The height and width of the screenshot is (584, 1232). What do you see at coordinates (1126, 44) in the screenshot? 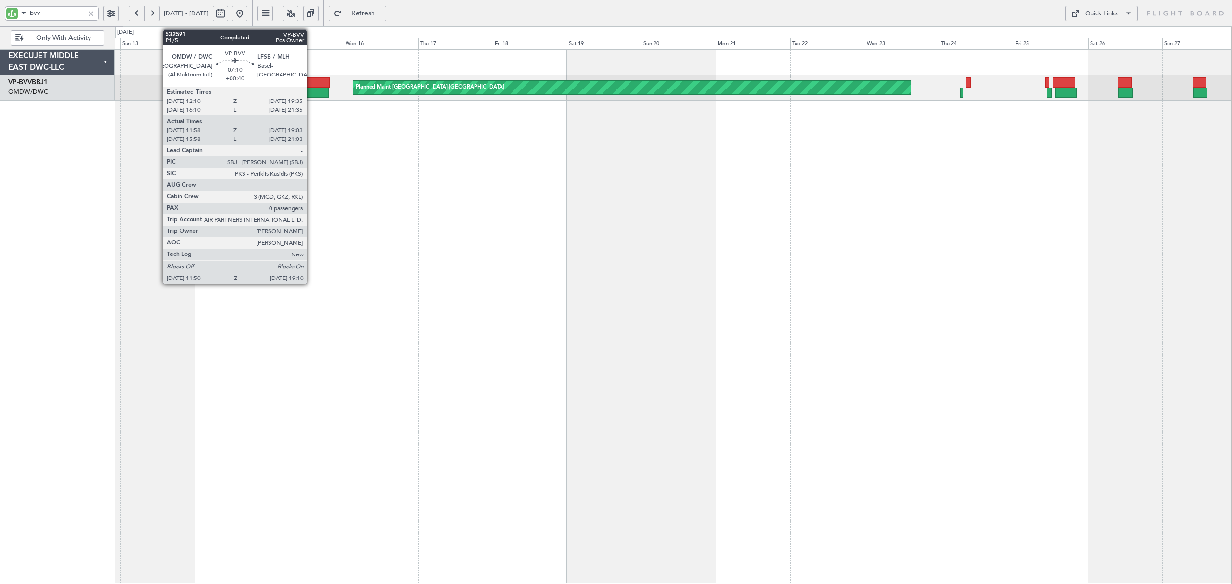
I see `div: Sat 26` at bounding box center [1126, 44].